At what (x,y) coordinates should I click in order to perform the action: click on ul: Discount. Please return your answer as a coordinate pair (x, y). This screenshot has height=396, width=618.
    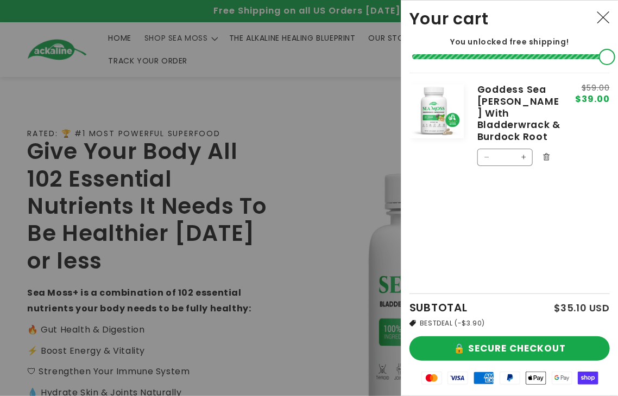
    Looking at the image, I should click on (509, 323).